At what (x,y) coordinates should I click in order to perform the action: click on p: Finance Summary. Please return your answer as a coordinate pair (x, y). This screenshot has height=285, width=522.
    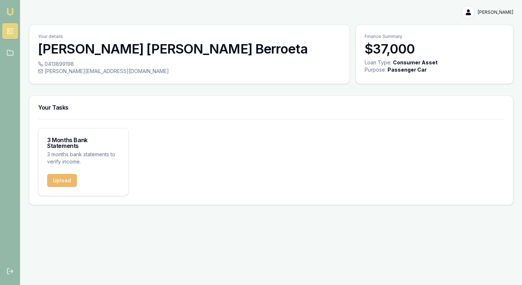
    Looking at the image, I should click on (434, 37).